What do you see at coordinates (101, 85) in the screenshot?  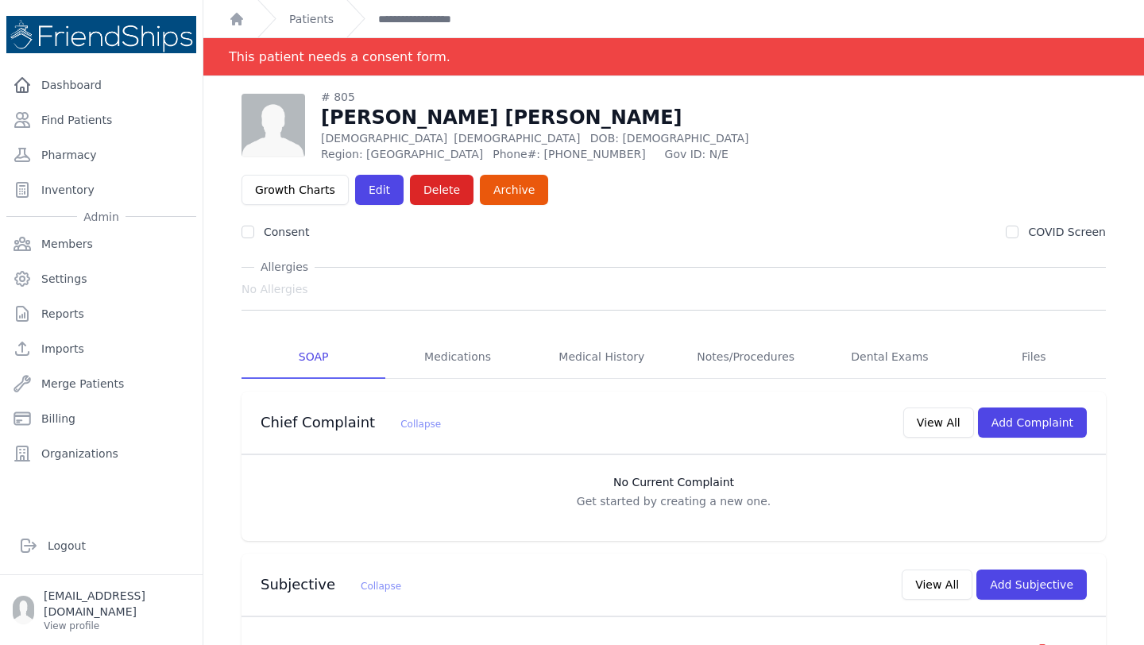 I see `a: Dashboard` at bounding box center [101, 85].